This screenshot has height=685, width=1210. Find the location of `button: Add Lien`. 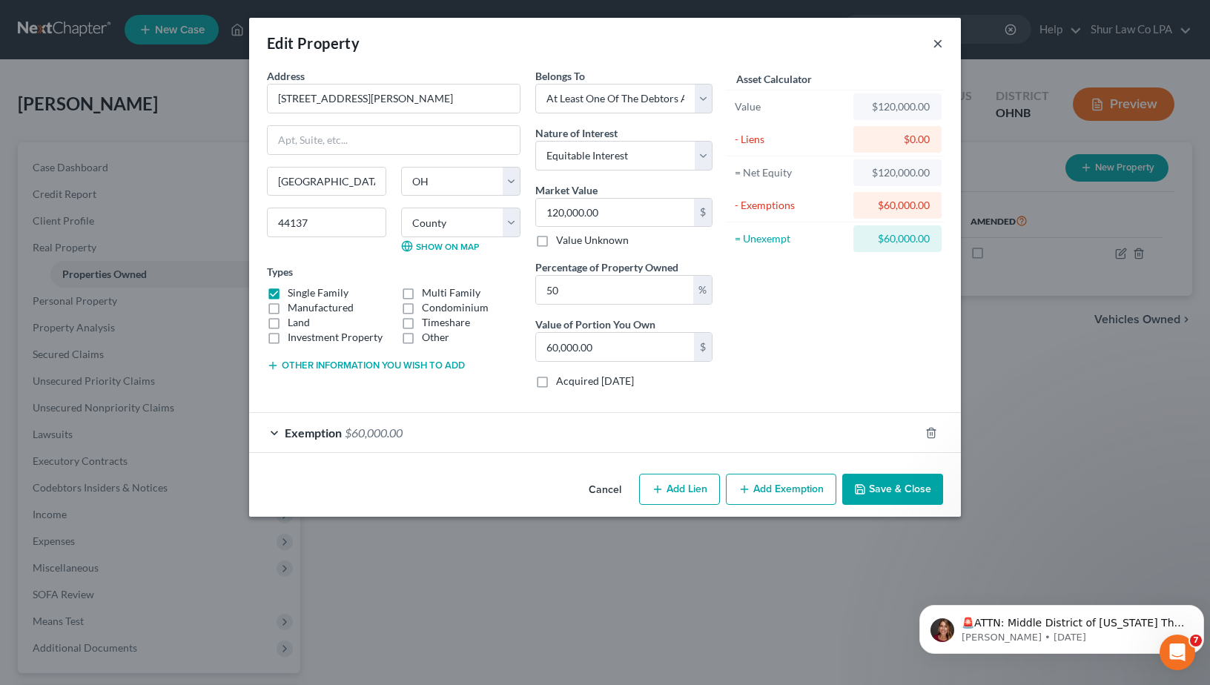

button: Add Lien is located at coordinates (679, 489).